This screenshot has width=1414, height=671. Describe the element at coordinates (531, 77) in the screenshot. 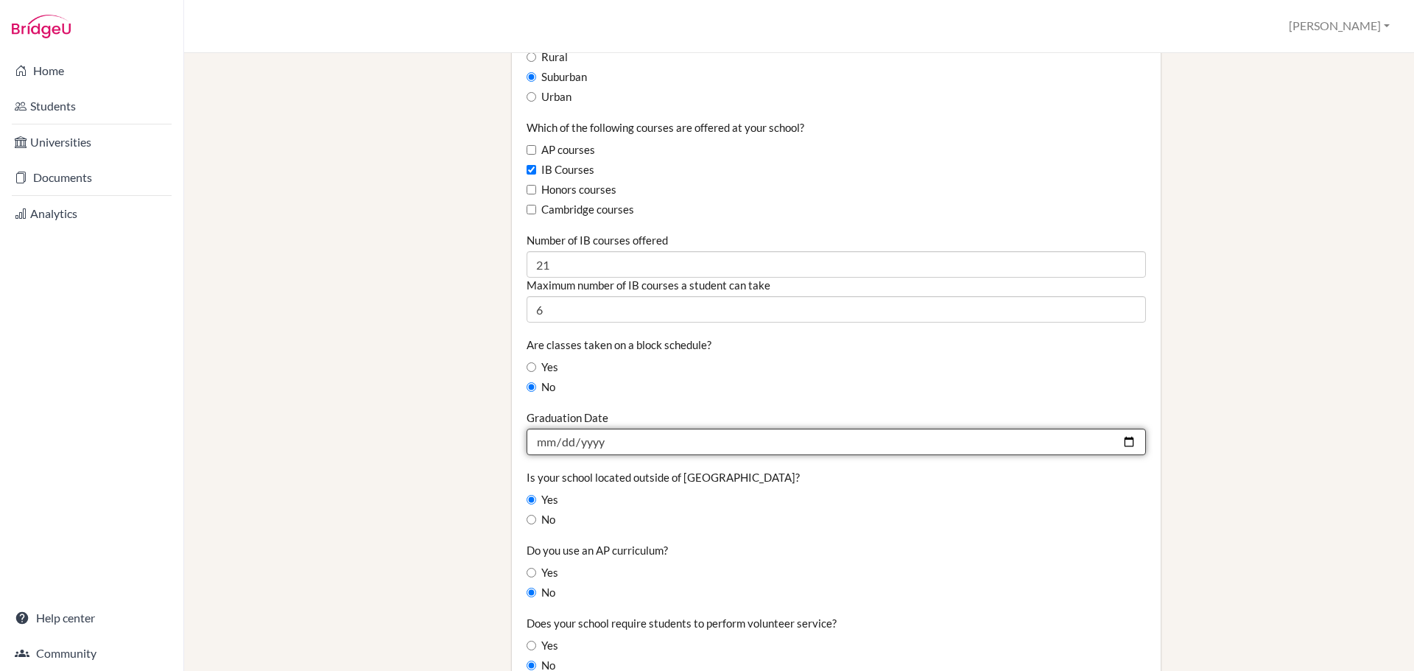

I see `input: Suburban` at that location.